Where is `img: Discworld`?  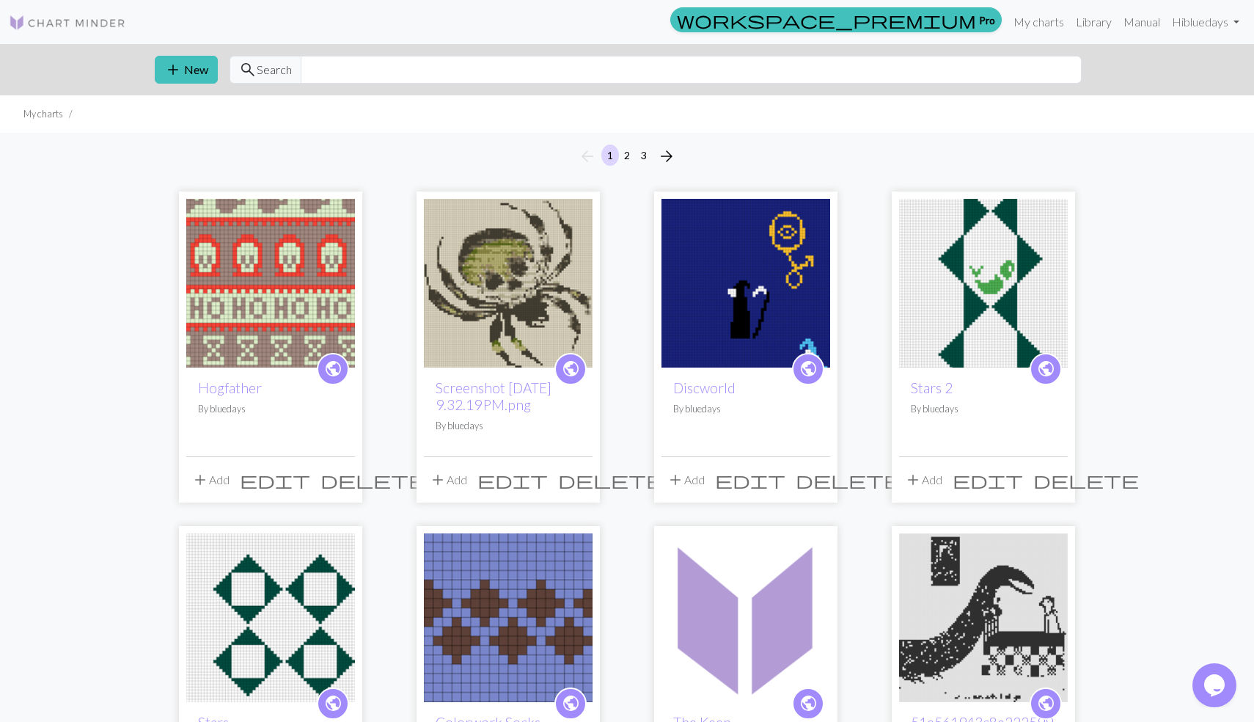
img: Discworld is located at coordinates (746, 283).